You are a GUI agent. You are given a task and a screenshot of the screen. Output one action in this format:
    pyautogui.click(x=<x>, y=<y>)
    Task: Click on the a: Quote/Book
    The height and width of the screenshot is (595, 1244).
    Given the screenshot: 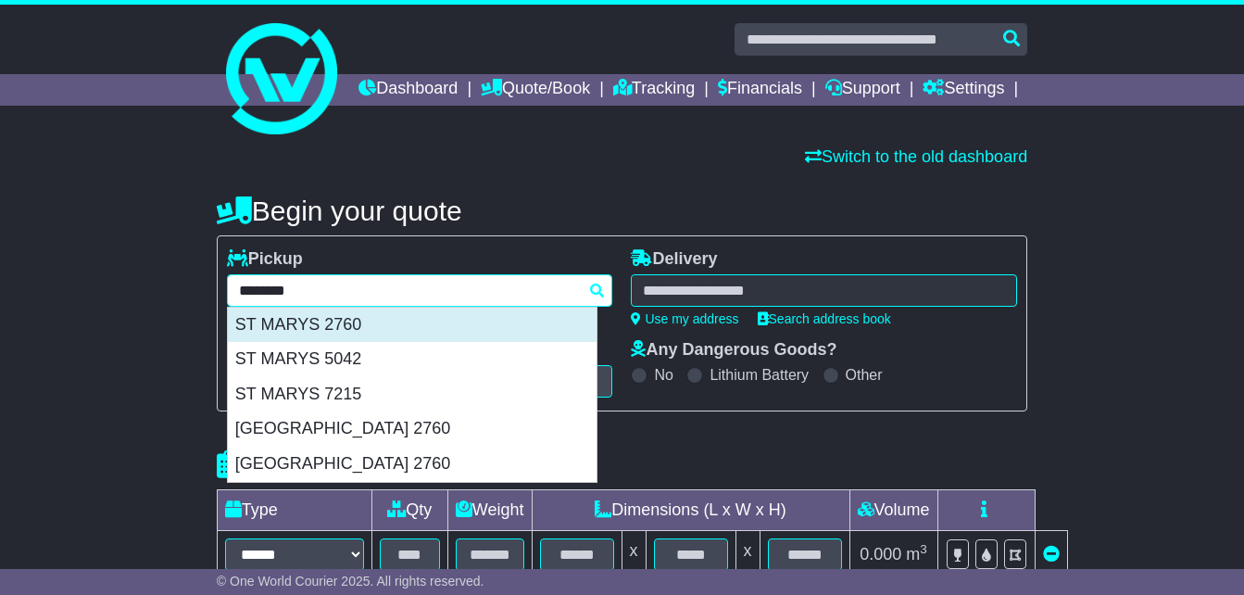 What is the action you would take?
    pyautogui.click(x=536, y=90)
    